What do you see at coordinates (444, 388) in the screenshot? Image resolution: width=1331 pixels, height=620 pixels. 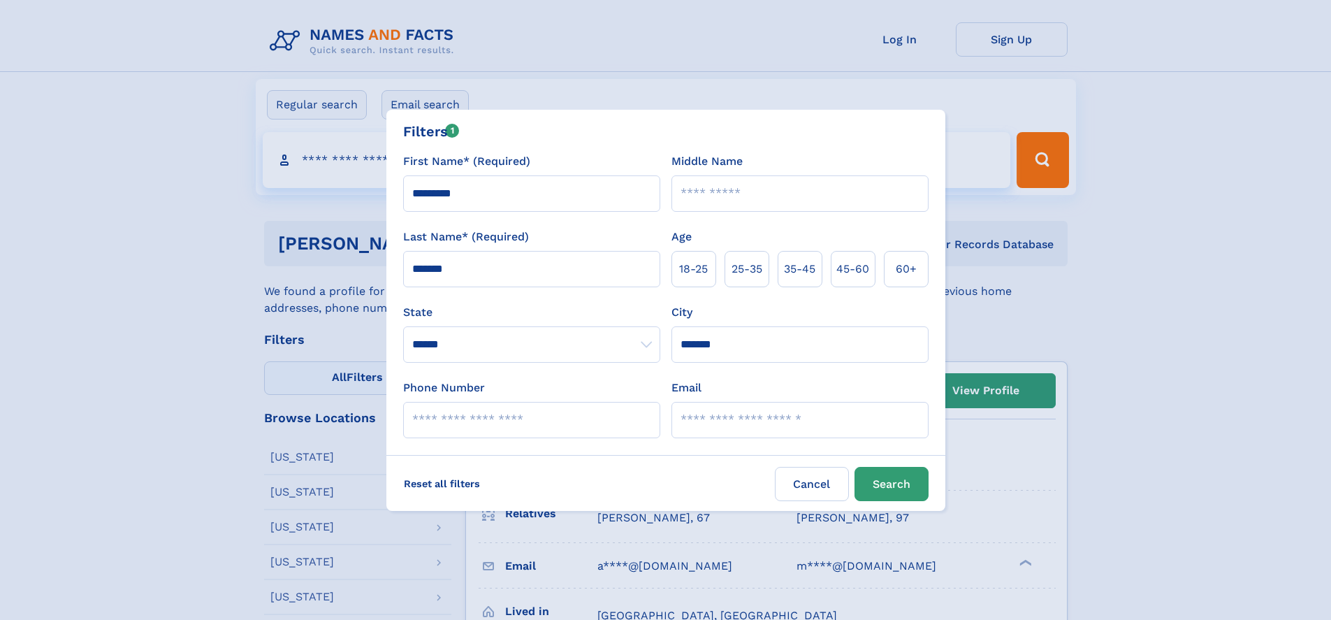 I see `label: Phone Number` at bounding box center [444, 388].